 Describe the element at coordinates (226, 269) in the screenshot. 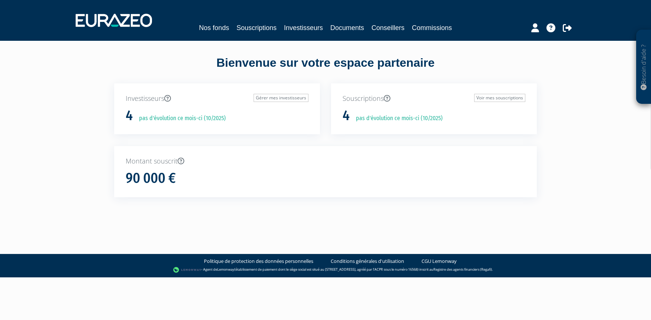

I see `a: Lemonway` at that location.